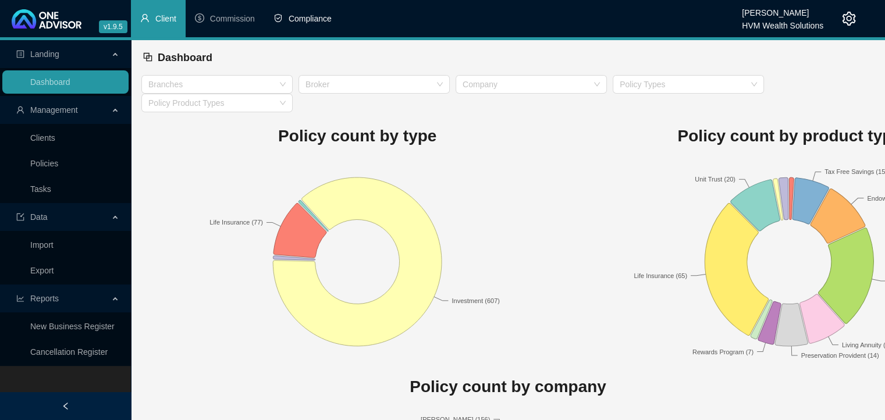 The image size is (885, 420). Describe the element at coordinates (45, 54) in the screenshot. I see `span: Landing` at that location.